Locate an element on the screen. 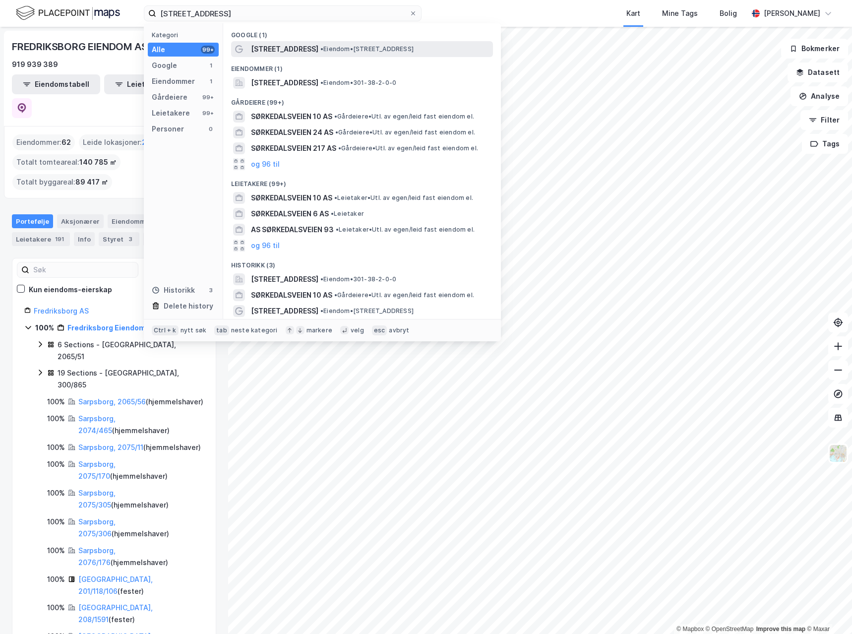 The width and height of the screenshot is (852, 634). a: Mapbox is located at coordinates (690, 629).